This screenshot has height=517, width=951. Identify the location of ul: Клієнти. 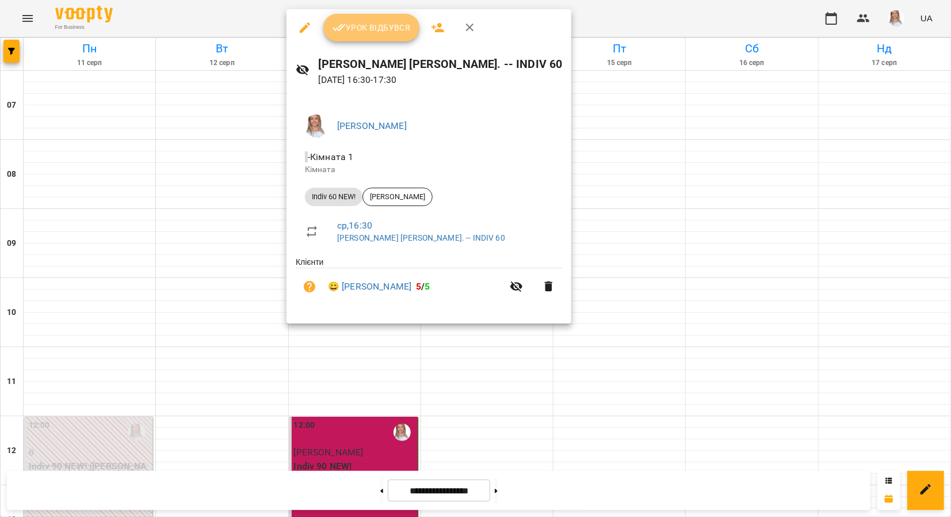
(429, 282).